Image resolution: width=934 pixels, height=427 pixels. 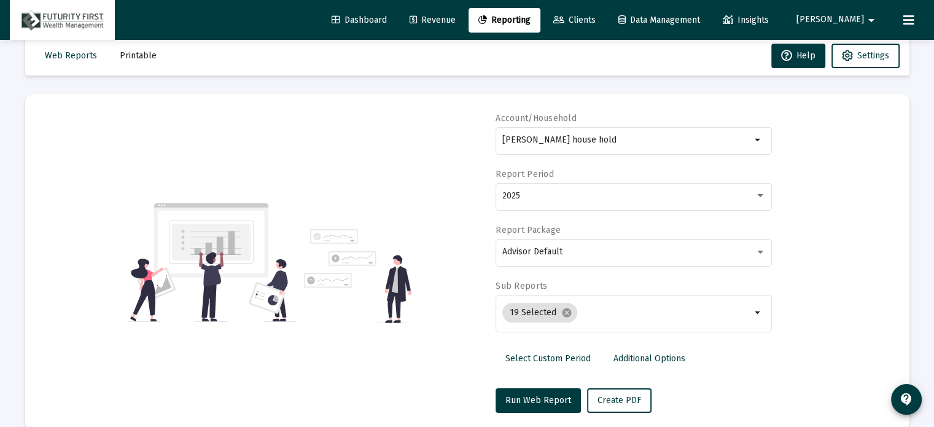 I want to click on input: Search or select an account or household, so click(x=627, y=140).